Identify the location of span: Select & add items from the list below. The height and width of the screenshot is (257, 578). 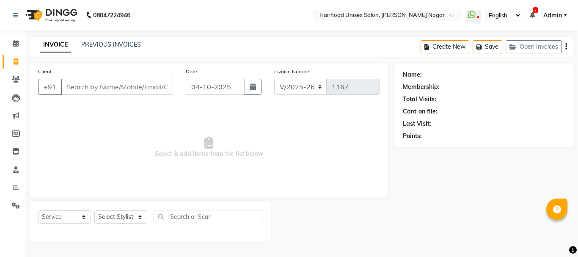
(209, 147).